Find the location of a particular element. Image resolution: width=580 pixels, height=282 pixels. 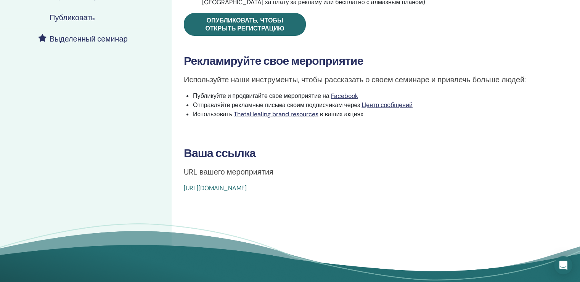

a: Центр сообщений is located at coordinates (387, 105).